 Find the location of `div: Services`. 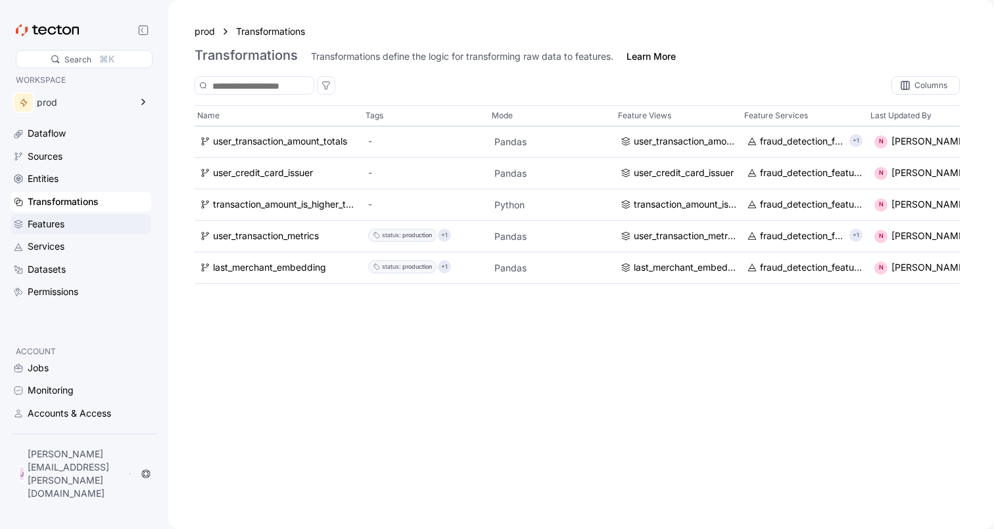

div: Services is located at coordinates (46, 247).